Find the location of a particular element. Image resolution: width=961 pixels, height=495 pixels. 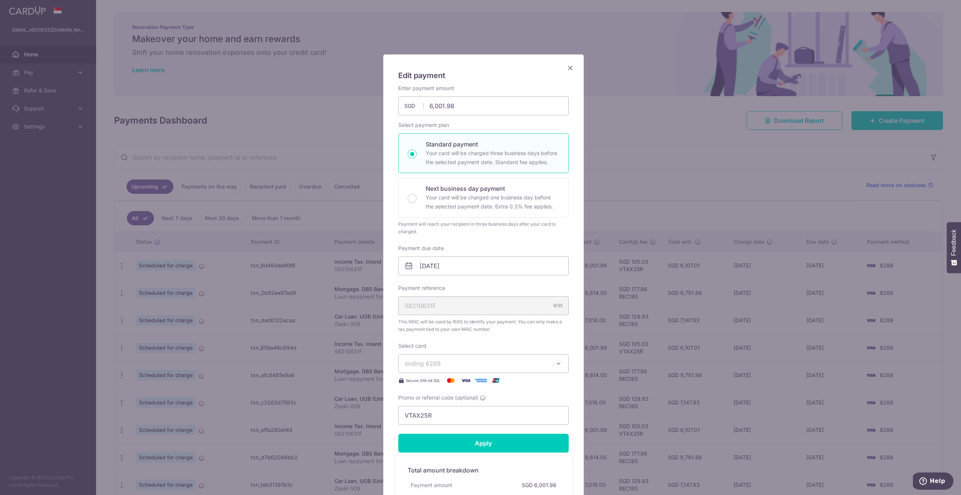

button: Close is located at coordinates (570, 68).